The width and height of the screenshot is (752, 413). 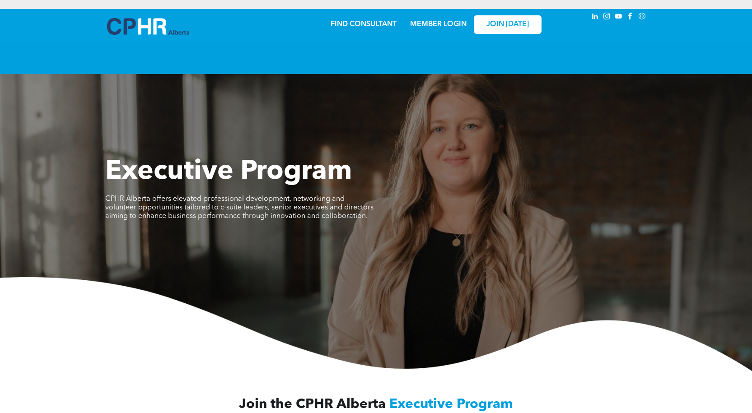 What do you see at coordinates (148, 26) in the screenshot?
I see `img: A blue and white logo for cp alberta` at bounding box center [148, 26].